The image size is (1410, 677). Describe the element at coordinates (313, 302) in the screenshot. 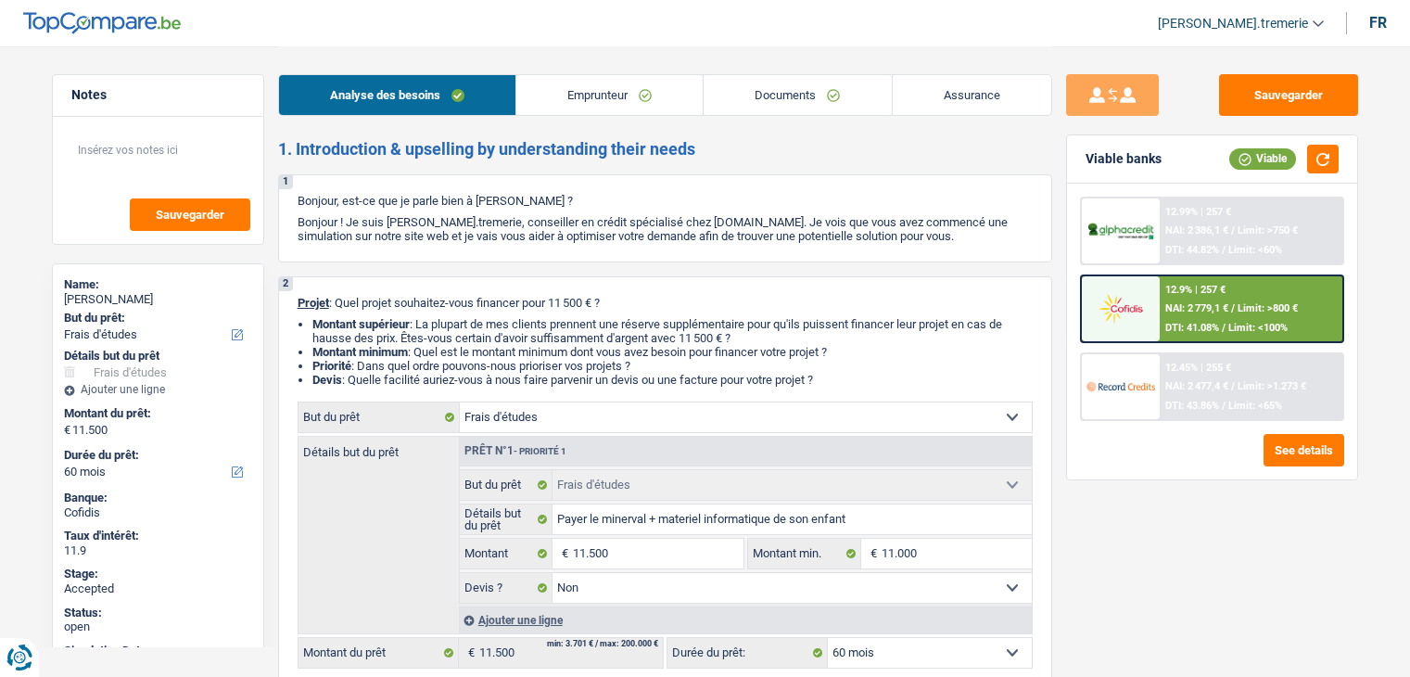

I see `span: Projet` at that location.